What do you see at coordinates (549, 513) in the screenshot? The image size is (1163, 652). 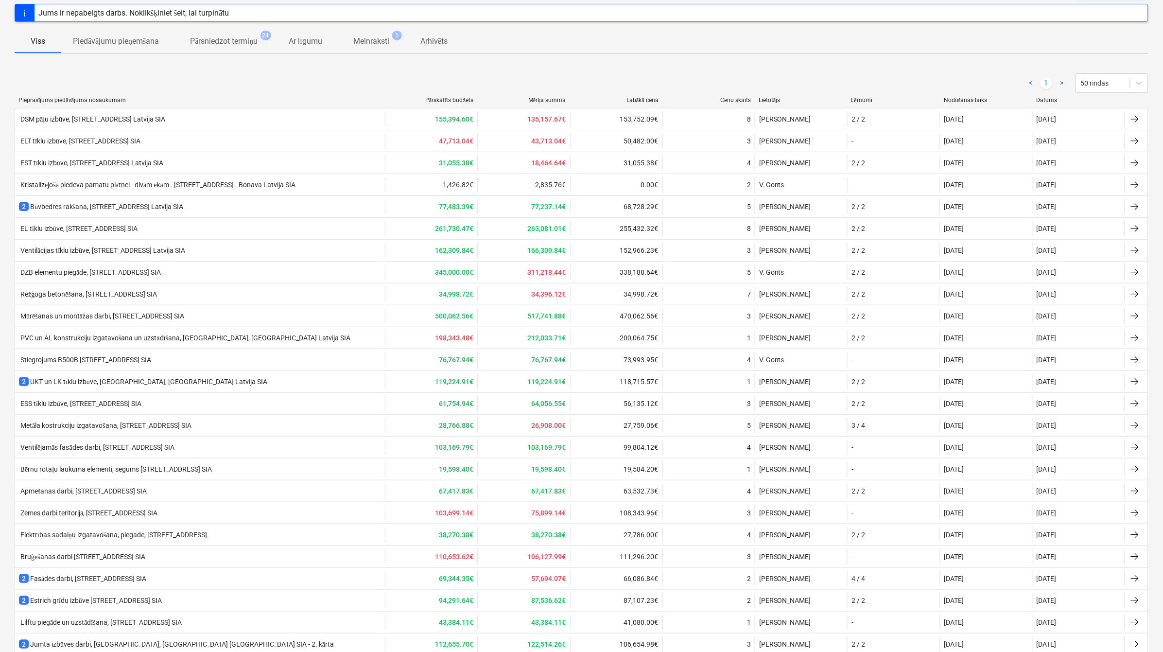 I see `b: 75,899.14€` at bounding box center [549, 513].